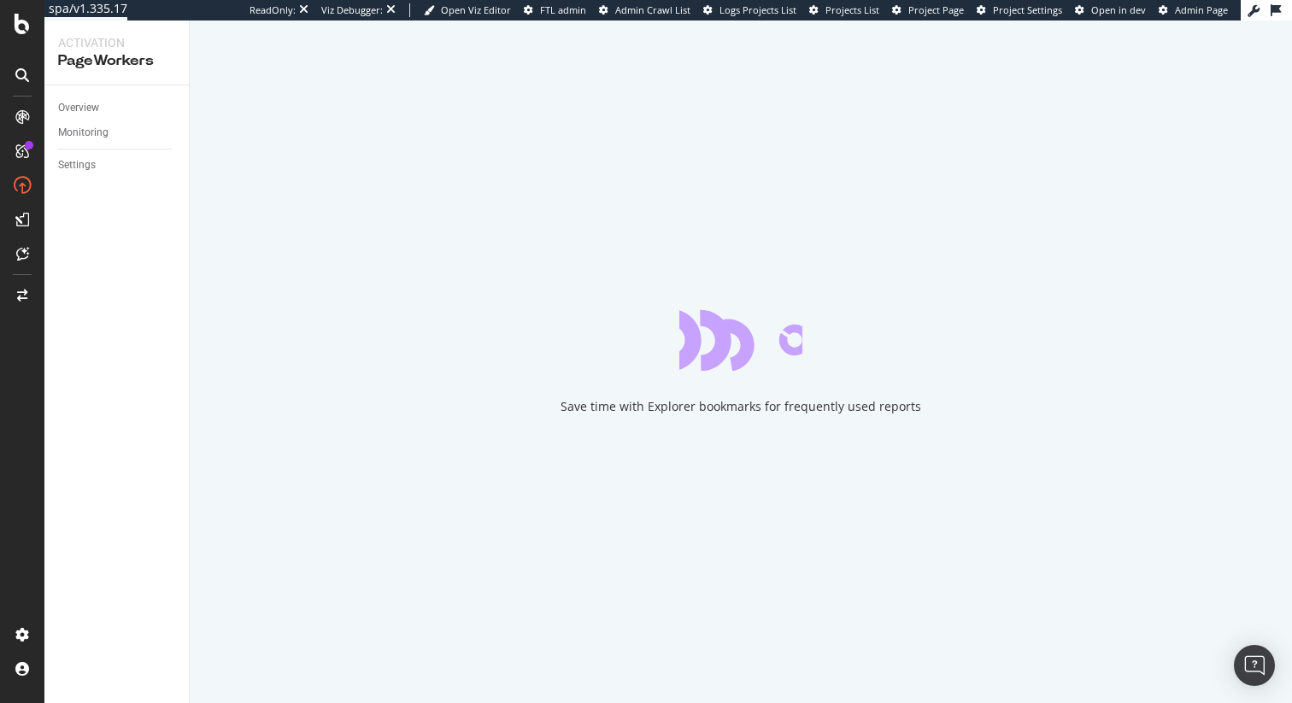  Describe the element at coordinates (750, 10) in the screenshot. I see `a: Logs Projects List` at that location.